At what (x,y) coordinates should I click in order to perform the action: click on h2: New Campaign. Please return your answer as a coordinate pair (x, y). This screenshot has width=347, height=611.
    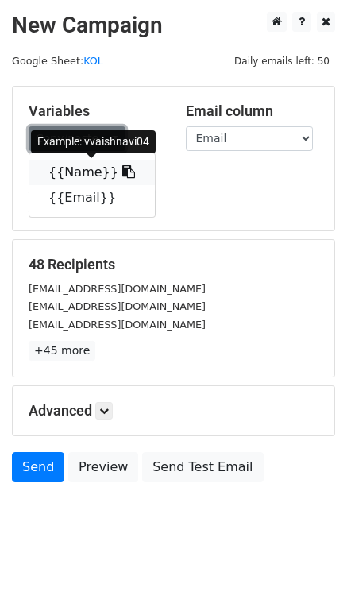
    Looking at the image, I should click on (173, 25).